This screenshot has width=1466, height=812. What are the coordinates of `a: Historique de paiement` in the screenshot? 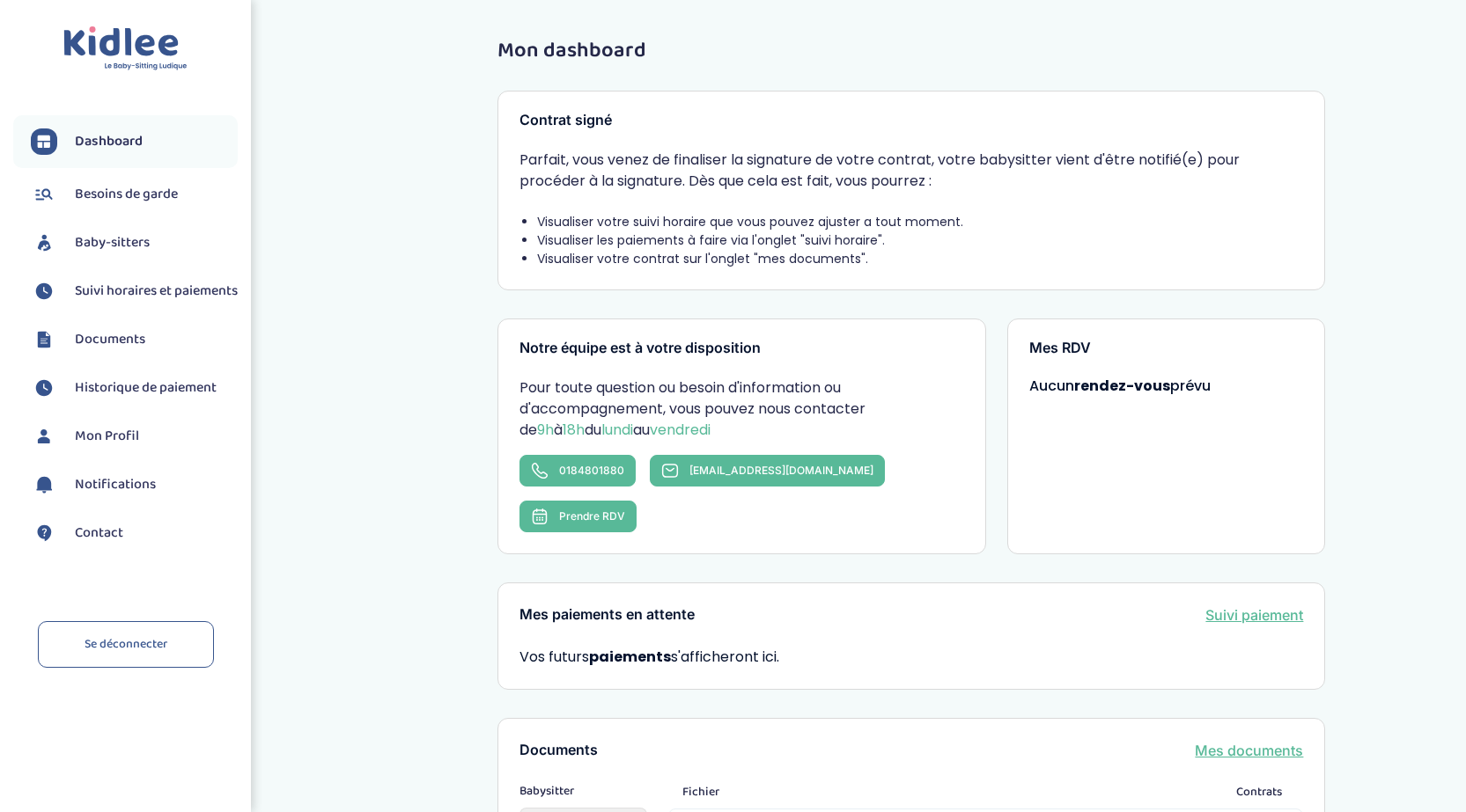 It's located at (134, 388).